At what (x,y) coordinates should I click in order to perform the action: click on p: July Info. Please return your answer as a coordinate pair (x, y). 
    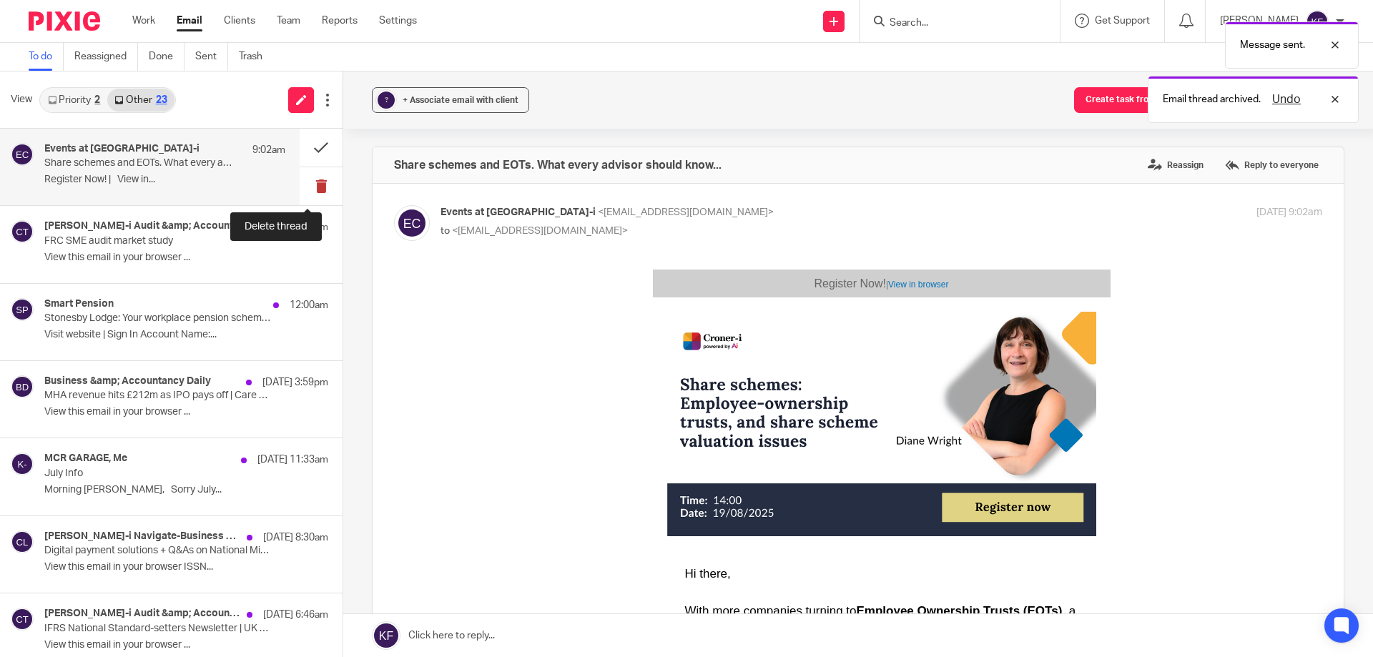
    Looking at the image, I should click on (158, 473).